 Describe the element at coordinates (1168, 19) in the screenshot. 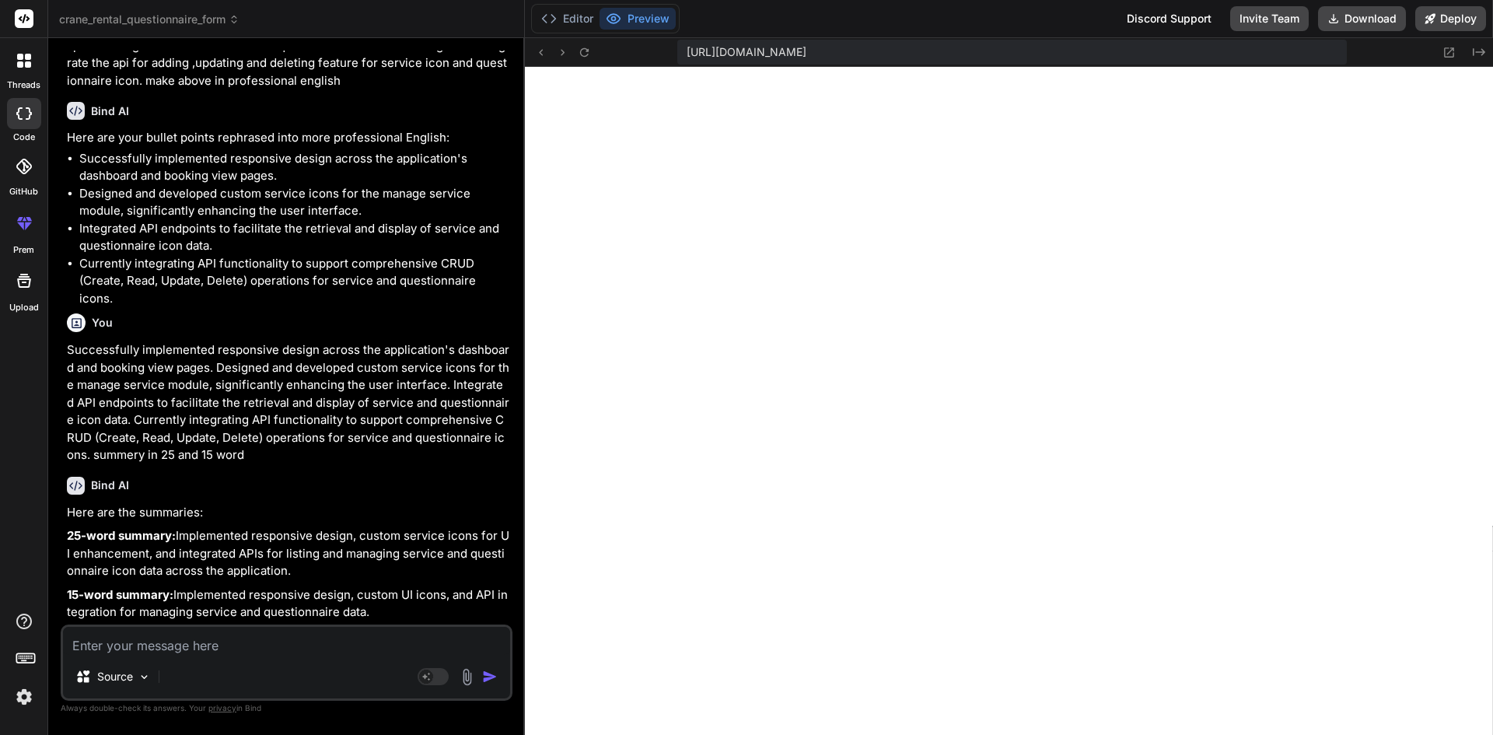

I see `div: Discord Support` at that location.